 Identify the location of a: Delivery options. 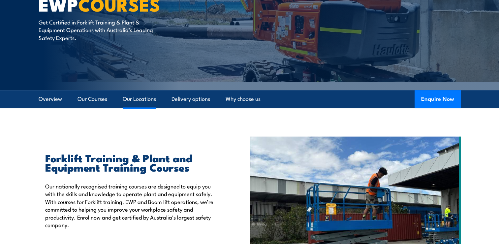
(191, 99).